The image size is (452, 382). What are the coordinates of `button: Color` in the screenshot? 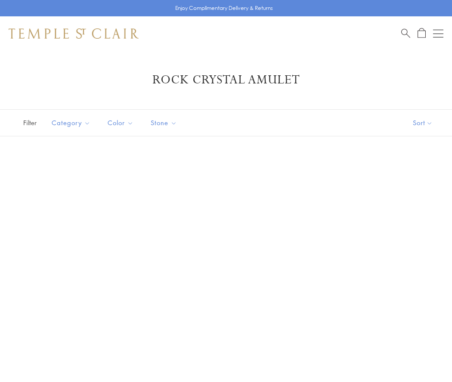 It's located at (120, 123).